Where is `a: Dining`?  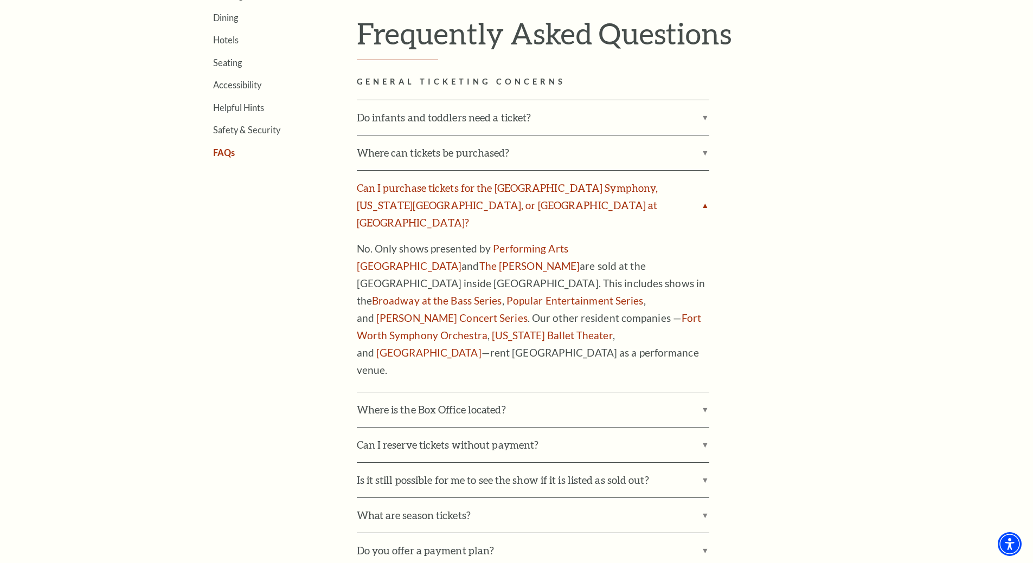 a: Dining is located at coordinates (225, 17).